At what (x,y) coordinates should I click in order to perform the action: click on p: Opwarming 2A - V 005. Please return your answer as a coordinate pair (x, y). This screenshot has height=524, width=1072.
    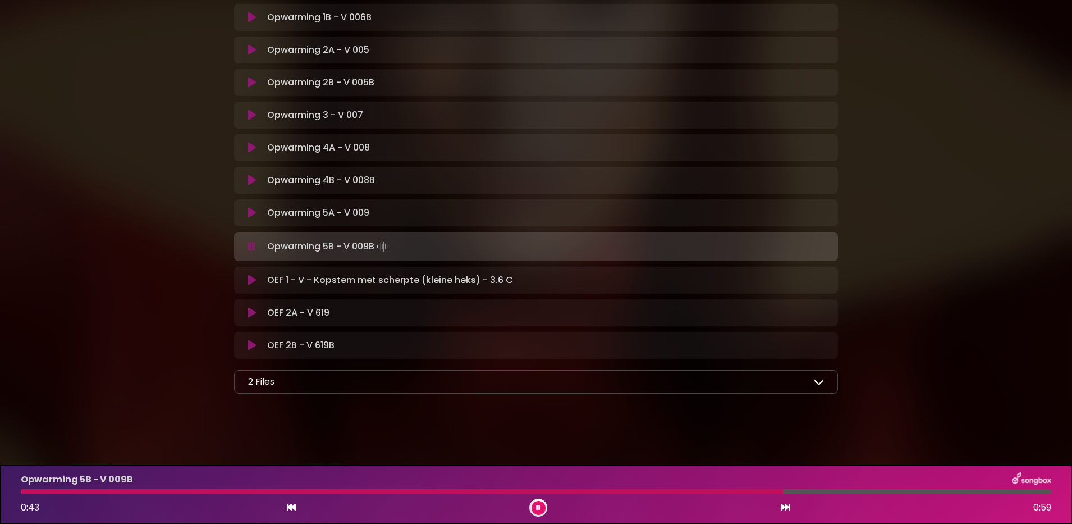
    Looking at the image, I should click on (318, 50).